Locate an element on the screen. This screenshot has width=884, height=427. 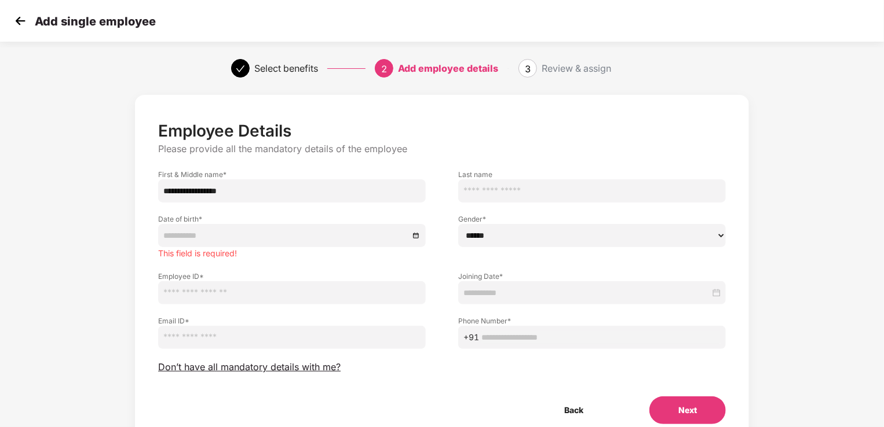
div: Select benefits is located at coordinates (286, 68).